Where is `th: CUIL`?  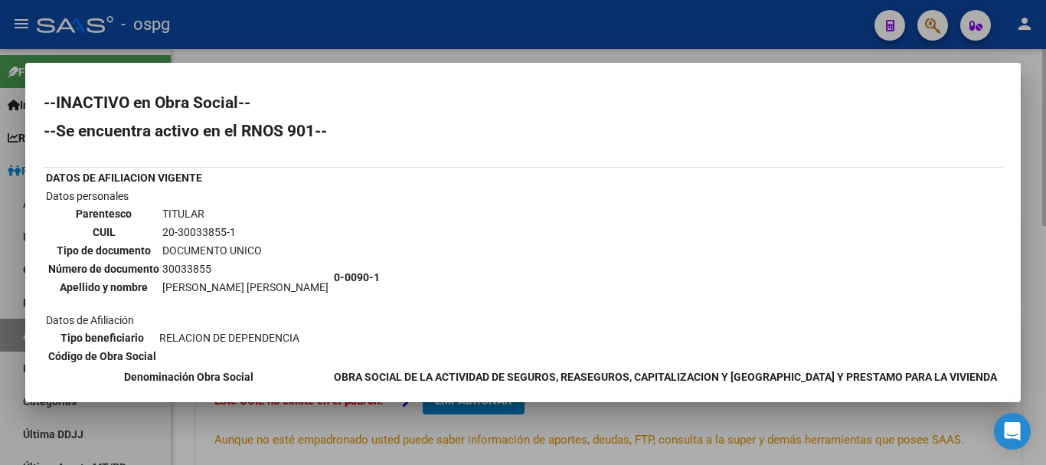
th: CUIL is located at coordinates (103, 232).